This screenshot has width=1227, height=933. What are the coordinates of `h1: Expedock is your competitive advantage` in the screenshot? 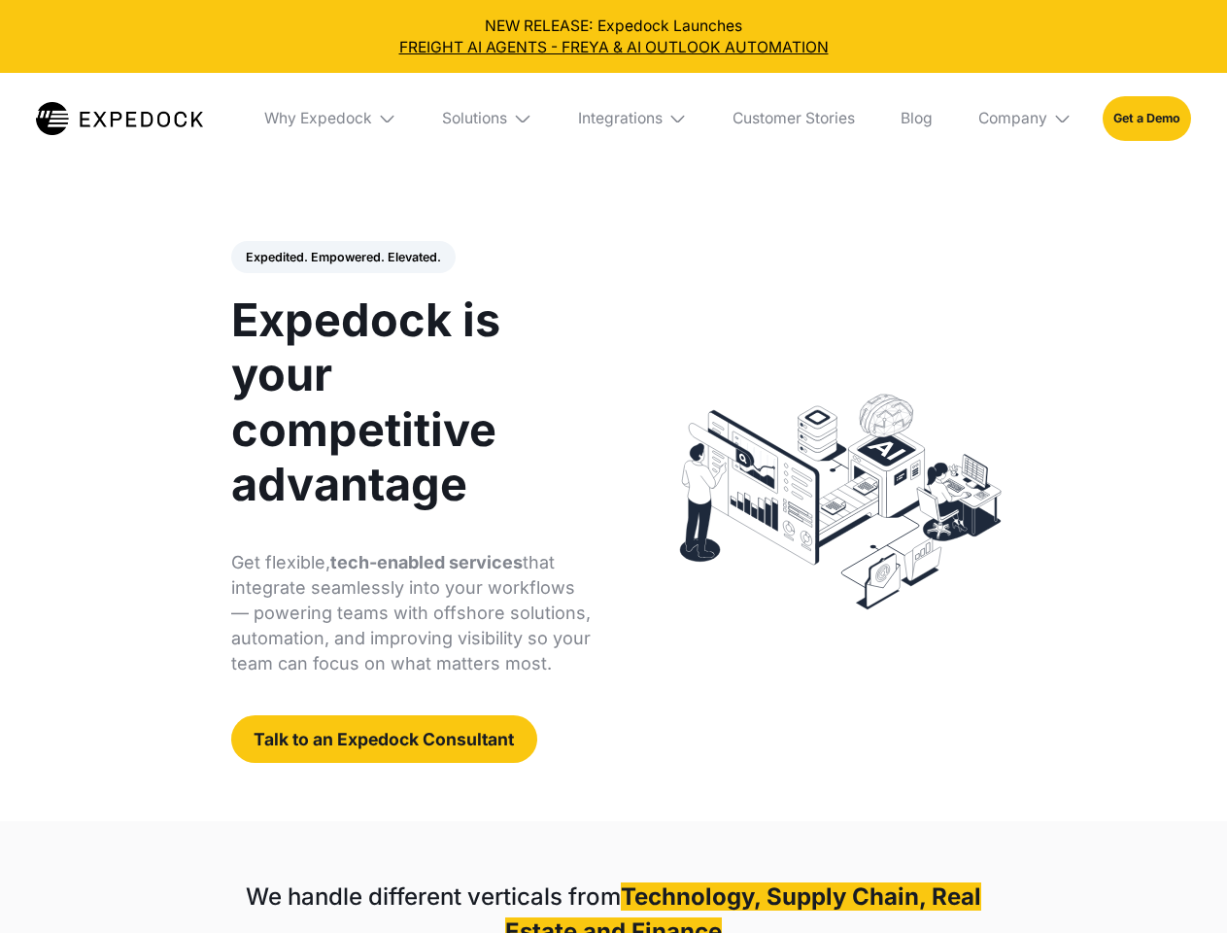 It's located at (411, 401).